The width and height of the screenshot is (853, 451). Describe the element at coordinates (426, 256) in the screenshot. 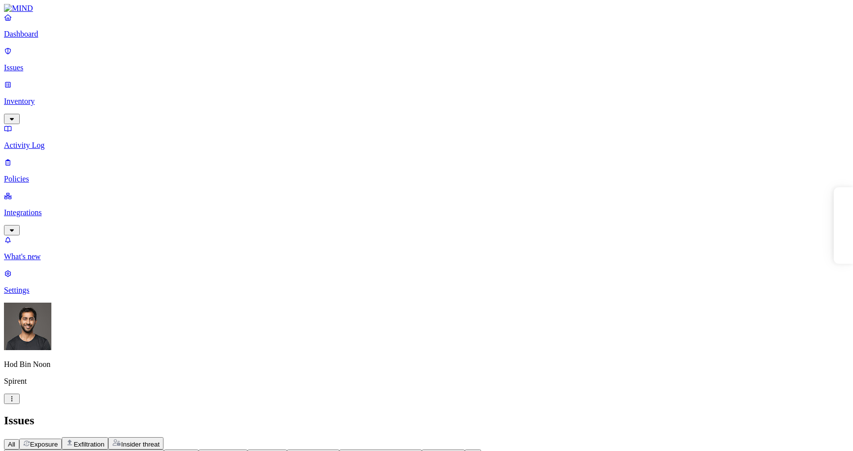

I see `p: What's new` at that location.